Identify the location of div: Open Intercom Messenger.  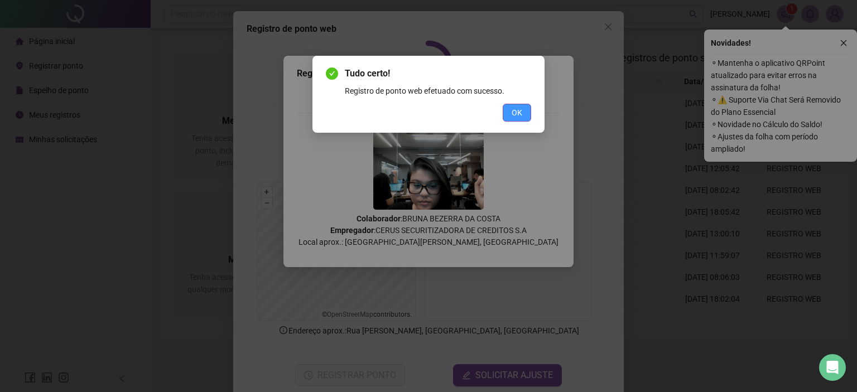
(832, 368).